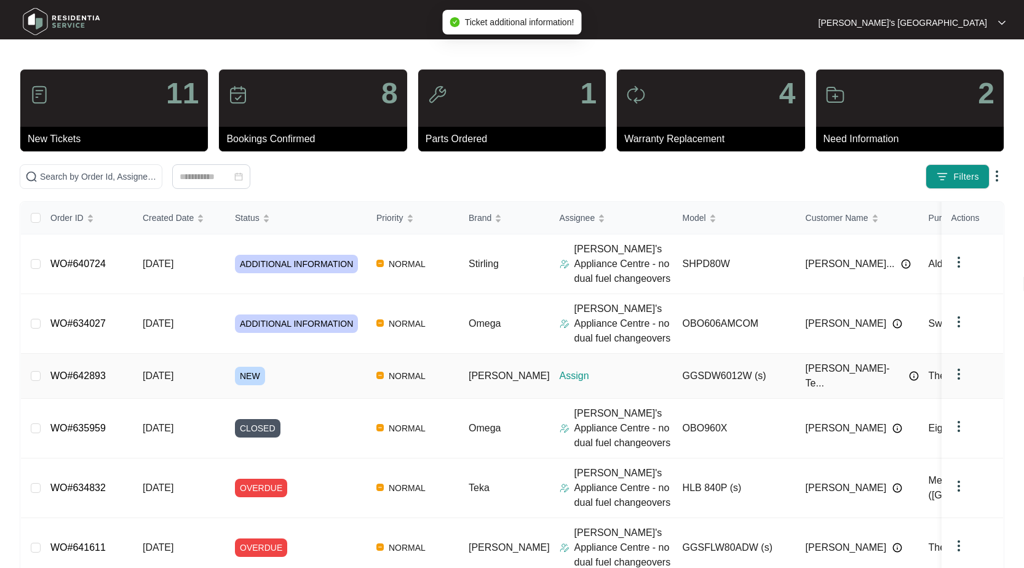 The image size is (1024, 568). Describe the element at coordinates (943, 177) in the screenshot. I see `img: filter icon` at that location.